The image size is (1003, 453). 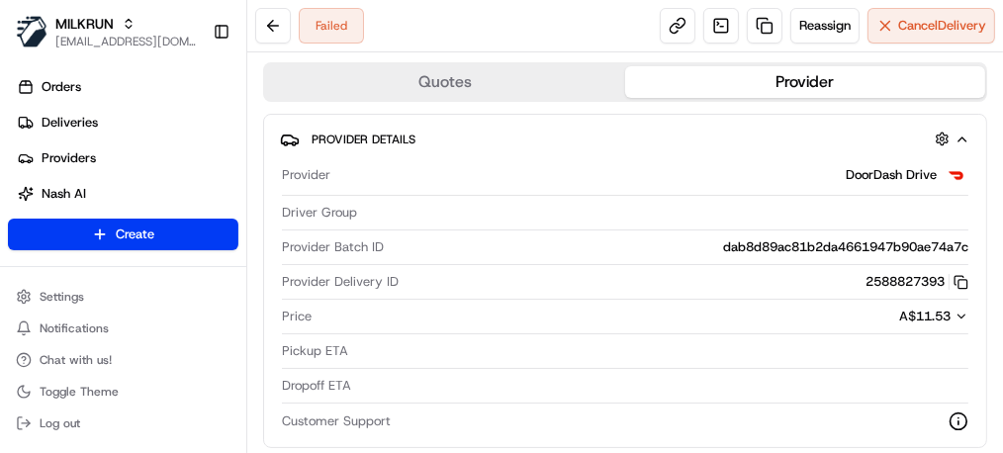 I want to click on button: Create, so click(x=123, y=234).